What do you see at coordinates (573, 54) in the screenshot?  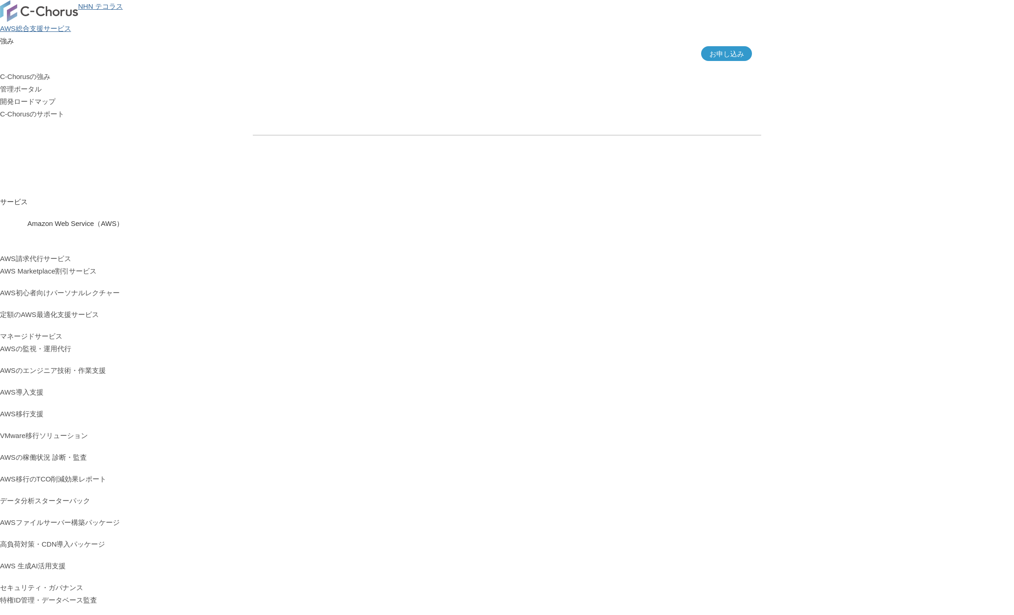 I see `a: 特長` at bounding box center [573, 54].